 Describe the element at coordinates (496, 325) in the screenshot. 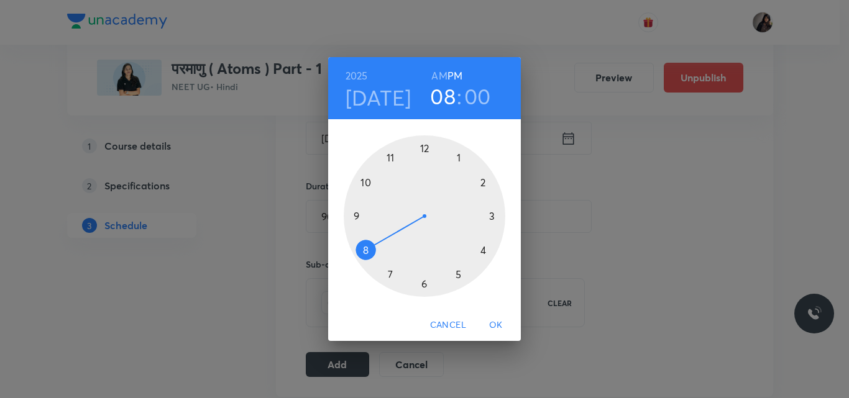

I see `button: OK` at that location.